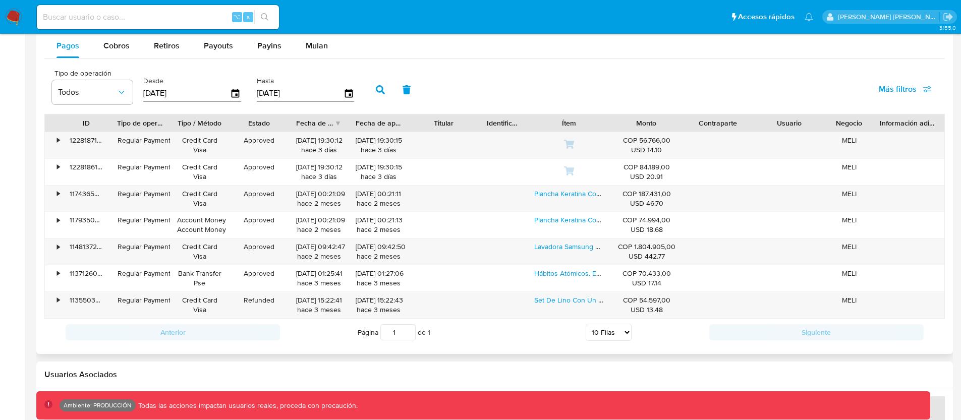  What do you see at coordinates (494, 375) in the screenshot?
I see `h2: Usuarios Asociados` at bounding box center [494, 375].